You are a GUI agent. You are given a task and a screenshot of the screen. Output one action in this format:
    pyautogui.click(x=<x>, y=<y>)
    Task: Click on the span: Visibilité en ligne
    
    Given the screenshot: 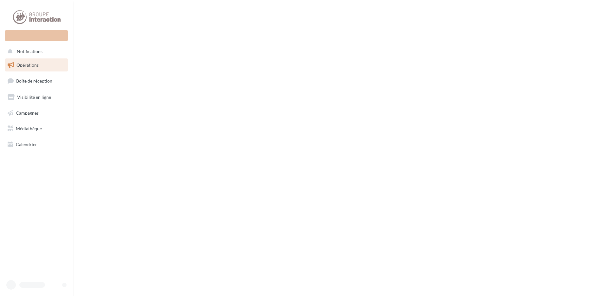 What is the action you would take?
    pyautogui.click(x=34, y=97)
    